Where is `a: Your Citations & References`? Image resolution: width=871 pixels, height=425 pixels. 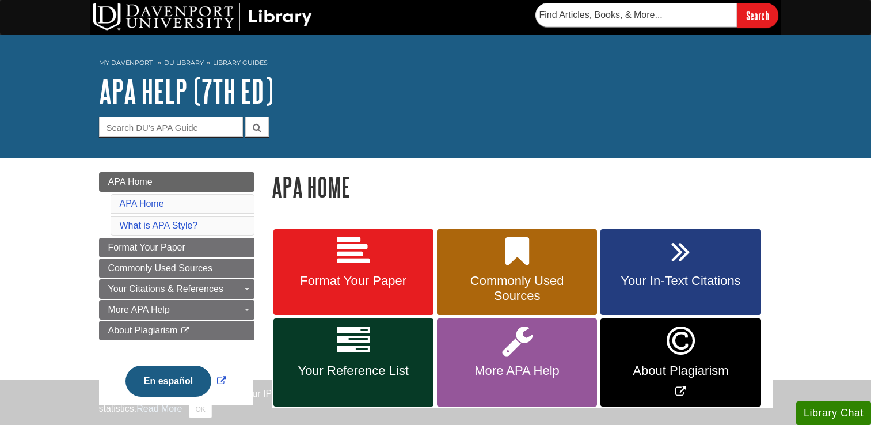 a: Your Citations & References is located at coordinates (177, 289).